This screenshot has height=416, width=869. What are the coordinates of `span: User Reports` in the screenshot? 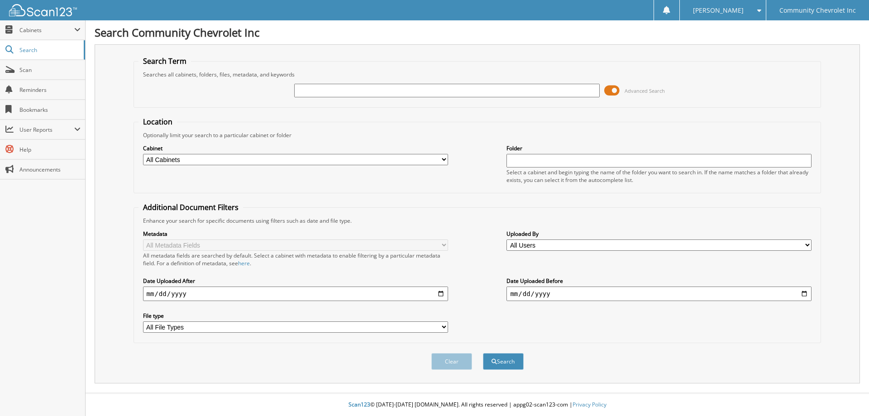 It's located at (47, 130).